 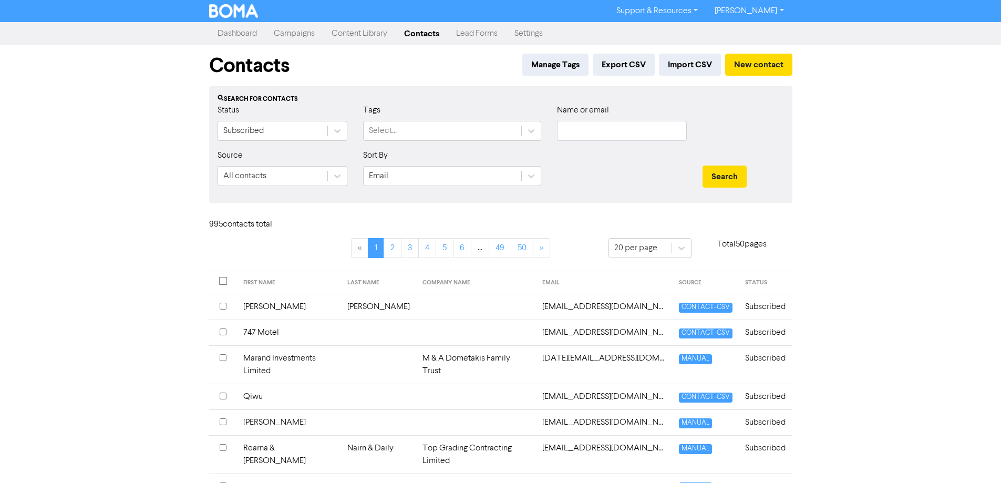 I want to click on p: Total 50 pages, so click(x=742, y=244).